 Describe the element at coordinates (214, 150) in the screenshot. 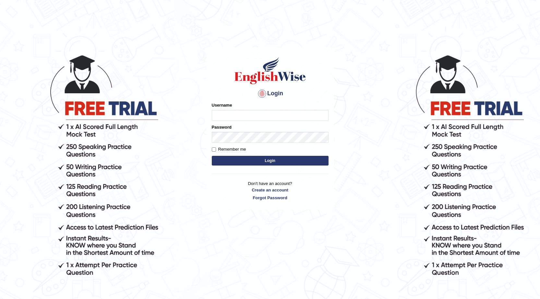

I see `input: Remember me` at that location.